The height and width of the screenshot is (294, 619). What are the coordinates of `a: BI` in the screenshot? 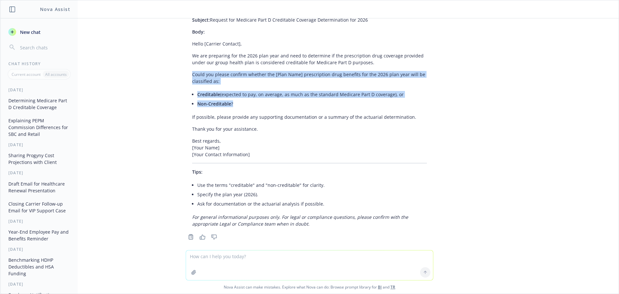 It's located at (380, 286).